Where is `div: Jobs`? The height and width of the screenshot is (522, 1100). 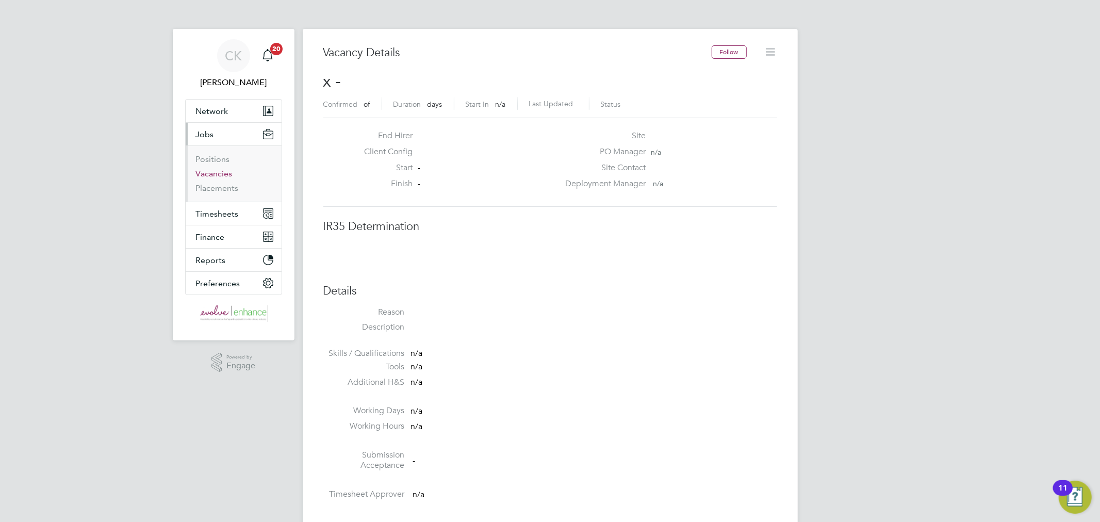 div: Jobs is located at coordinates (234, 173).